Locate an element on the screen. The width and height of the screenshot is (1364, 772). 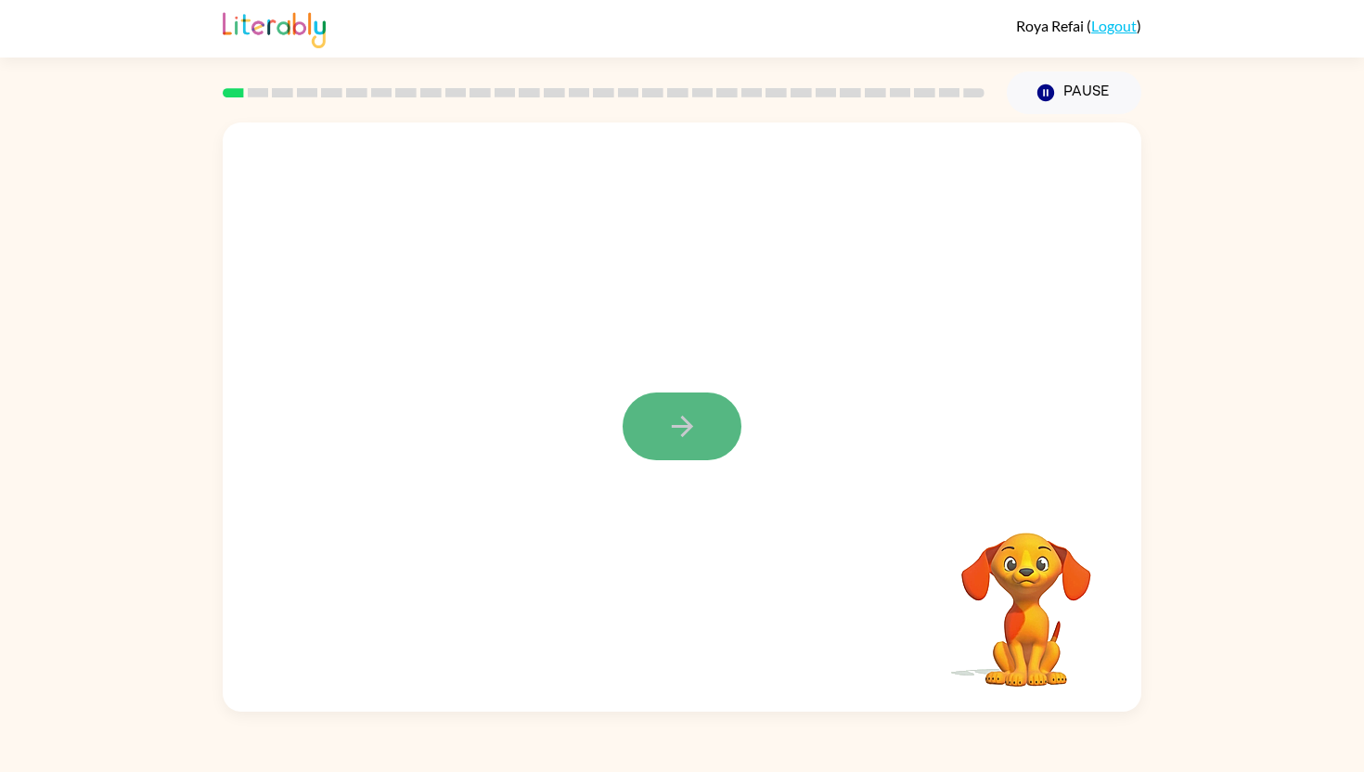
button: Pause is located at coordinates (1073, 93).